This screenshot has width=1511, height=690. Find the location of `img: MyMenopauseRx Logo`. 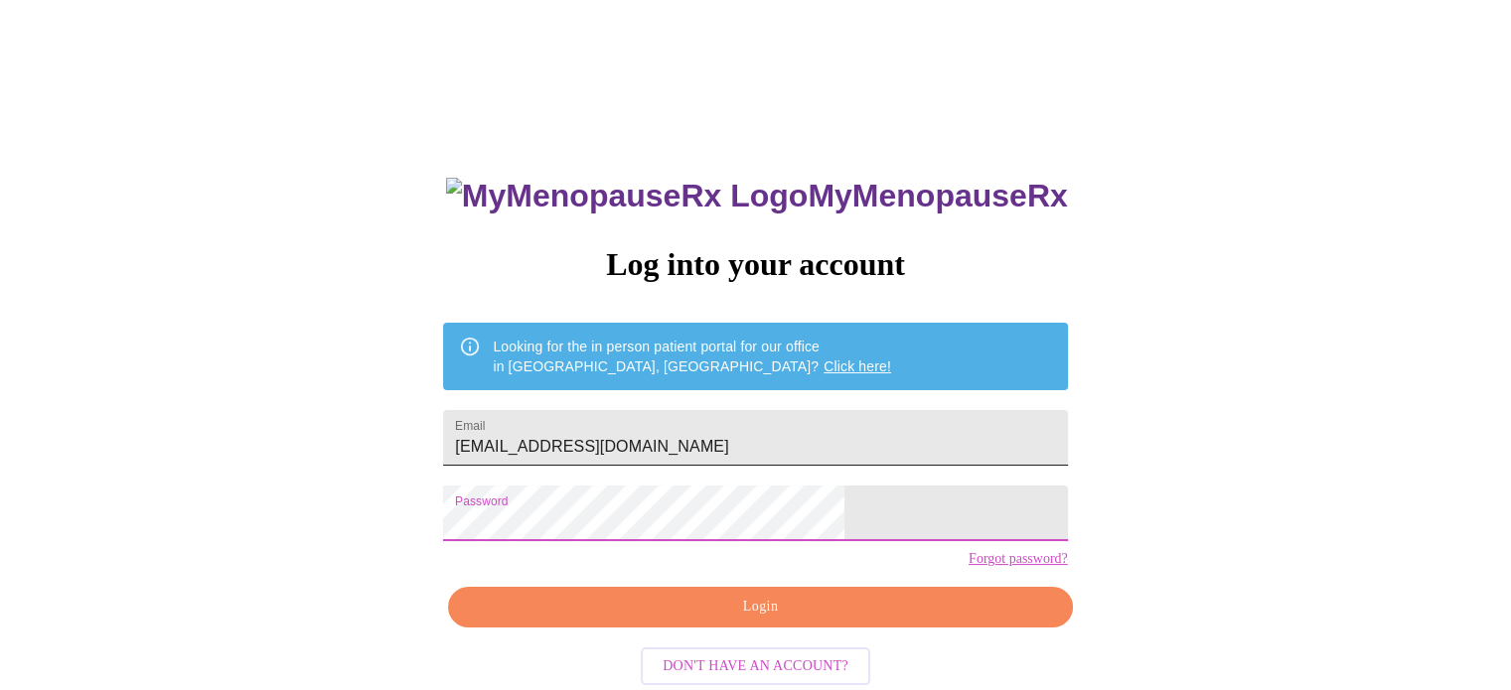

img: MyMenopauseRx Logo is located at coordinates (627, 196).